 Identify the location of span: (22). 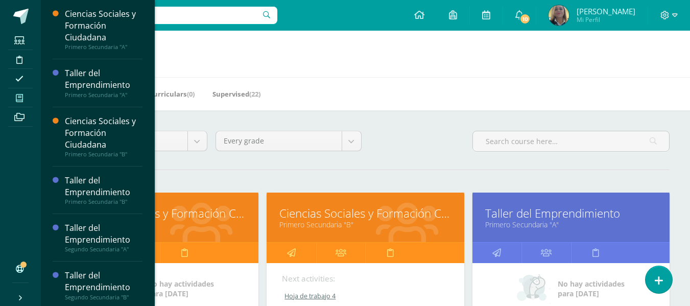
(255, 94).